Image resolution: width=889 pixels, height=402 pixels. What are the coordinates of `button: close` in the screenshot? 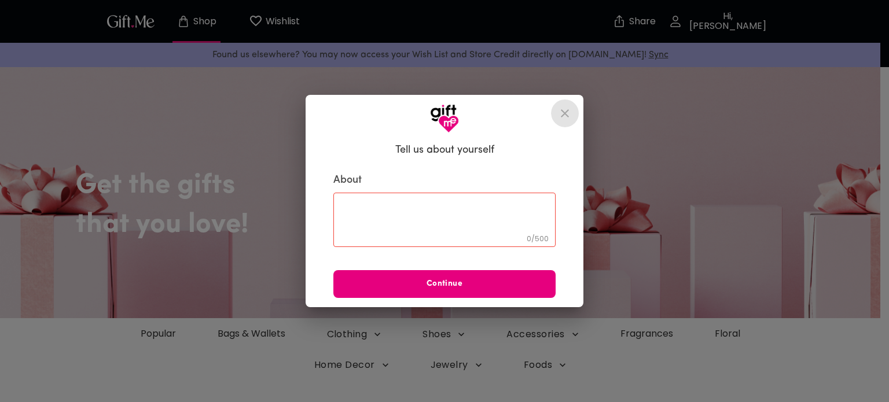 It's located at (565, 113).